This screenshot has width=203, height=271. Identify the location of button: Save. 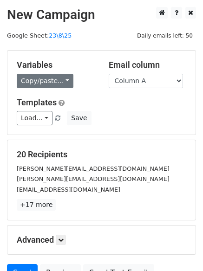
(79, 118).